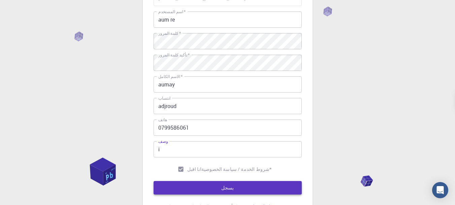 This screenshot has height=205, width=455. I want to click on font: شروط الخدمة / سياسة الخصوصية, so click(236, 168).